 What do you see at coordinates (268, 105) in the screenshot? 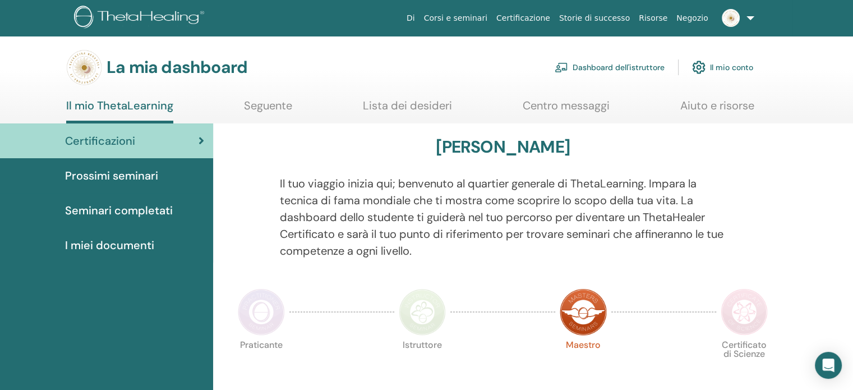
I see `font: Seguente` at bounding box center [268, 105].